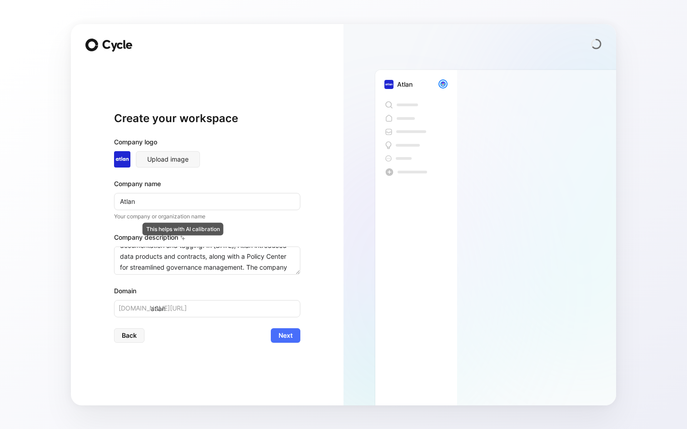 This screenshot has height=429, width=687. What do you see at coordinates (207, 119) in the screenshot?
I see `h1: Create your workspace` at bounding box center [207, 119].